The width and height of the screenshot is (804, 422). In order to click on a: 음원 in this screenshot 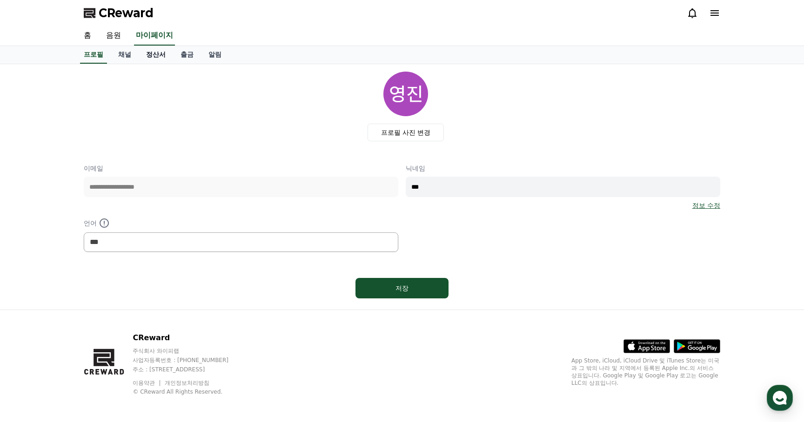, I will do `click(114, 36)`.